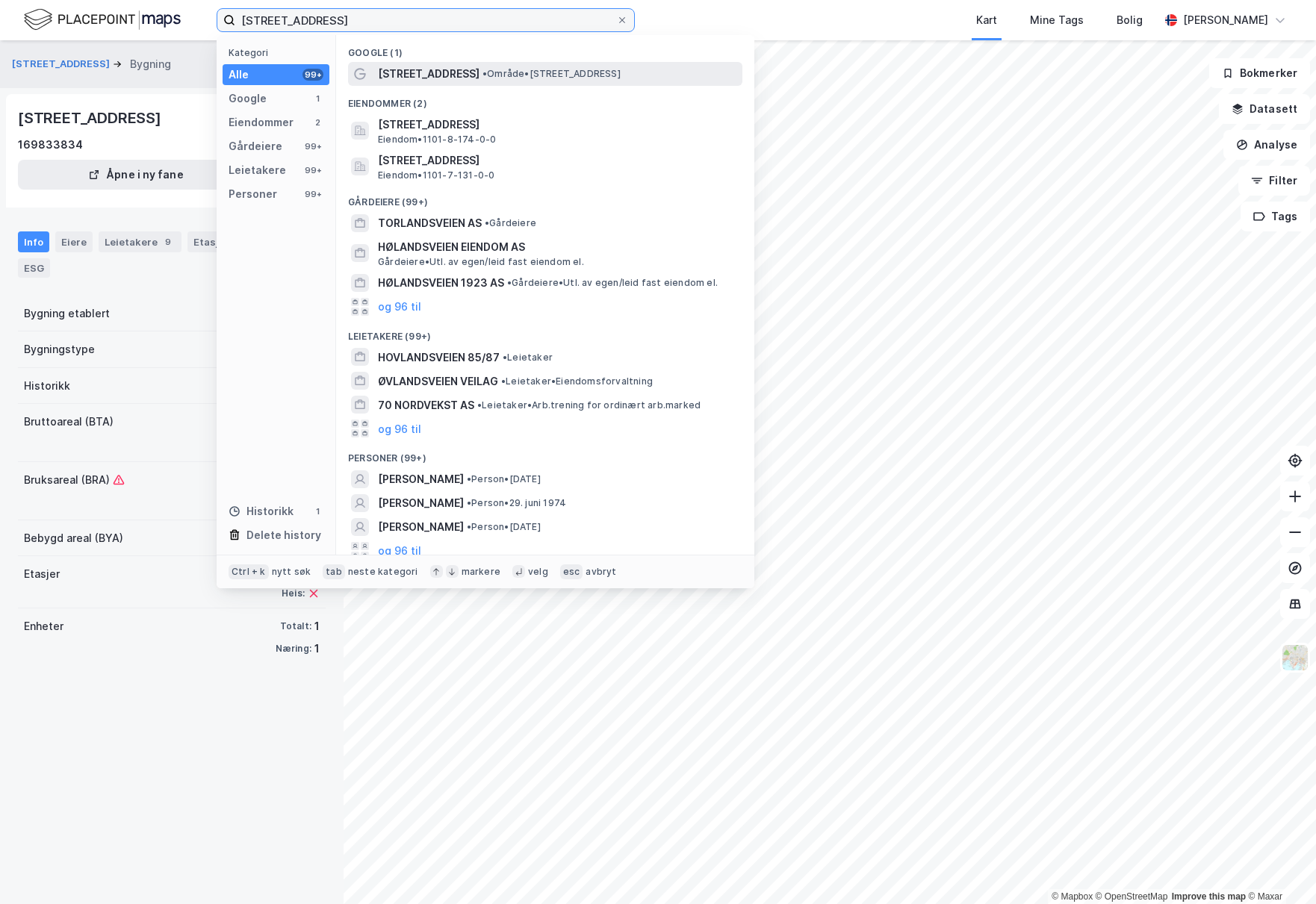 This screenshot has width=1316, height=904. I want to click on div: Google, so click(247, 99).